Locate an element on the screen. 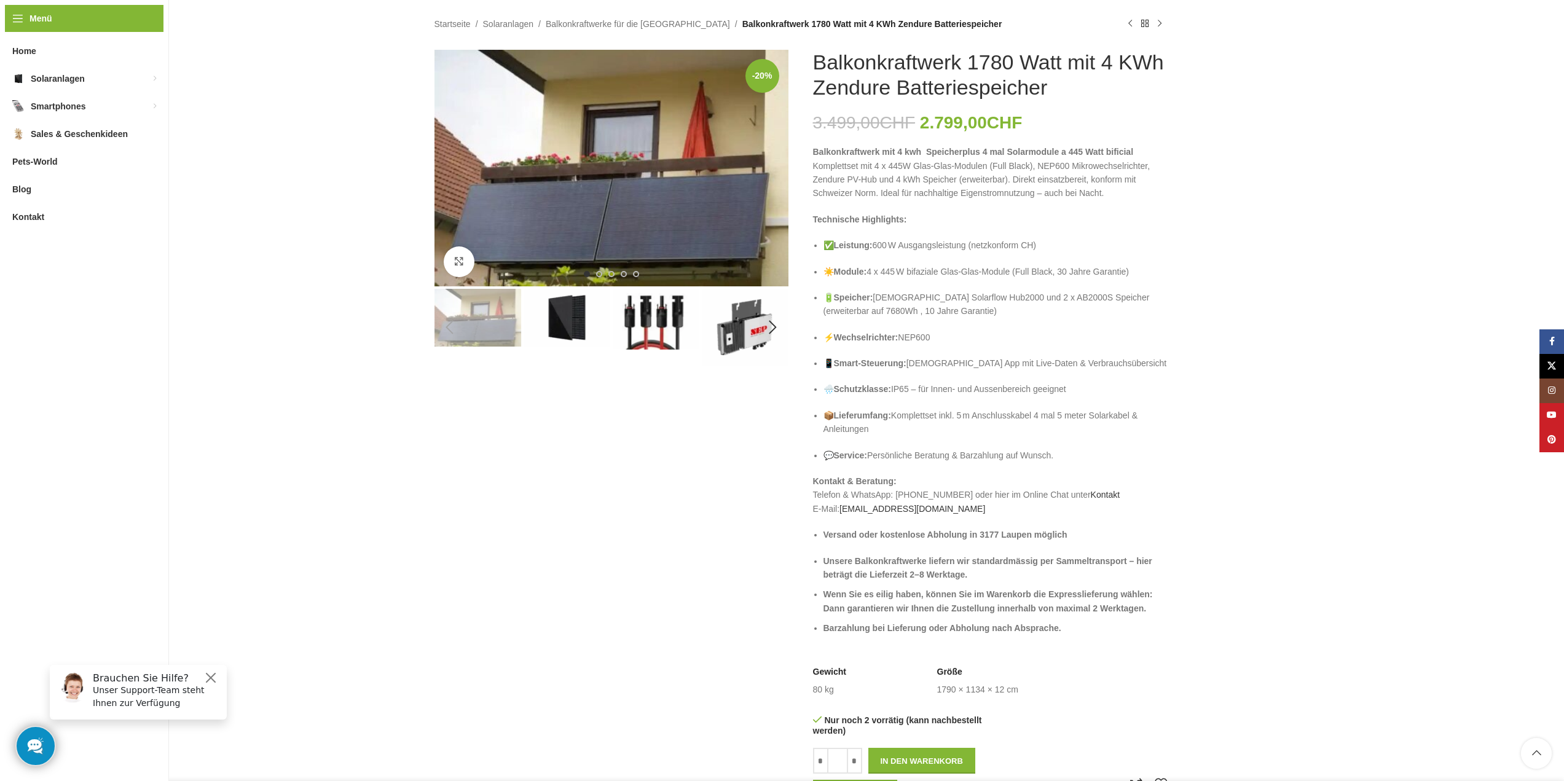 This screenshot has width=1564, height=781. span: Menü is located at coordinates (41, 18).